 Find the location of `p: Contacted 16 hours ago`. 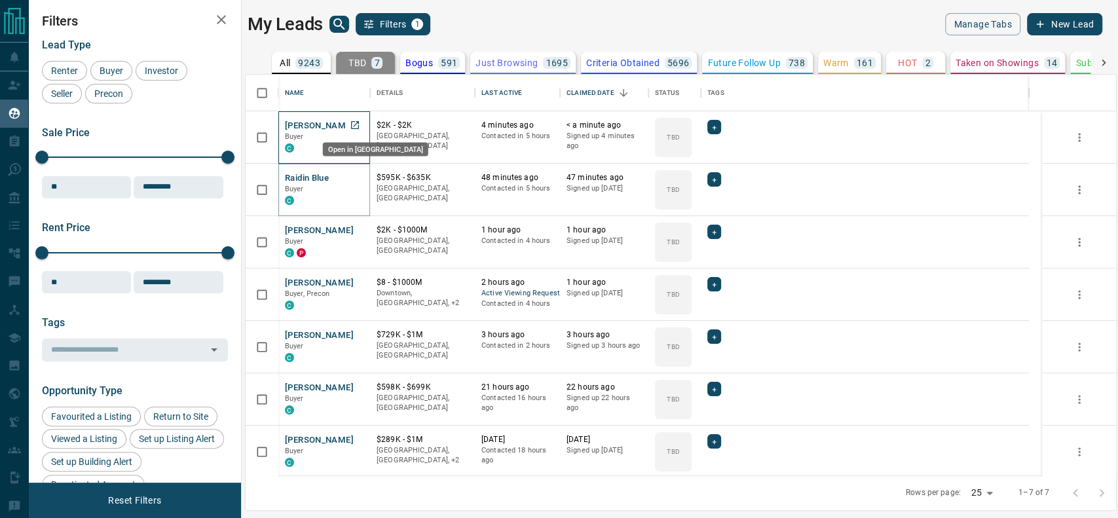

p: Contacted 16 hours ago is located at coordinates (517, 403).